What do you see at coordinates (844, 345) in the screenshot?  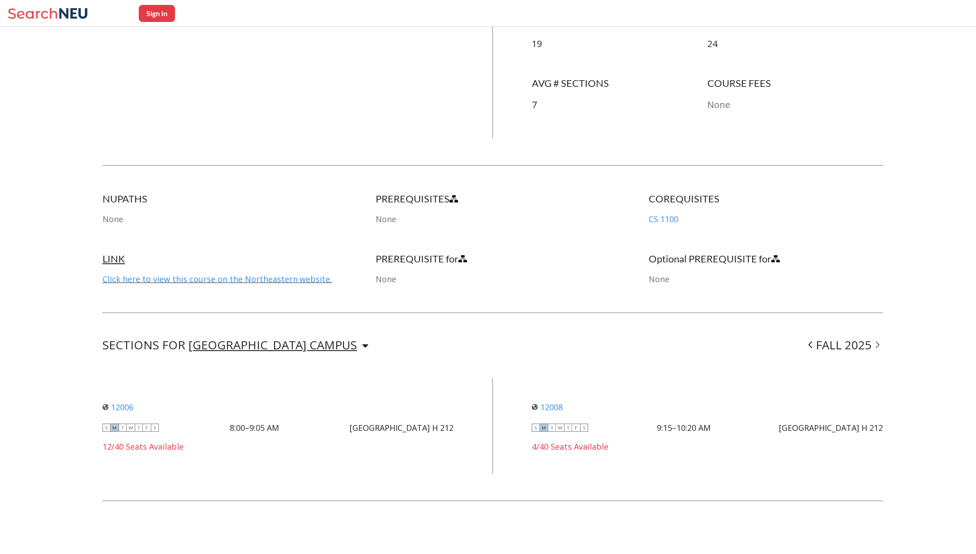 I see `div: FALL 2025` at bounding box center [844, 345].